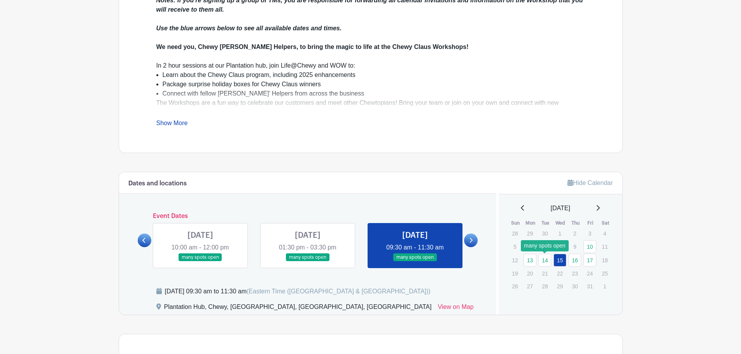 The image size is (741, 354). I want to click on a: Hide Calendar, so click(590, 183).